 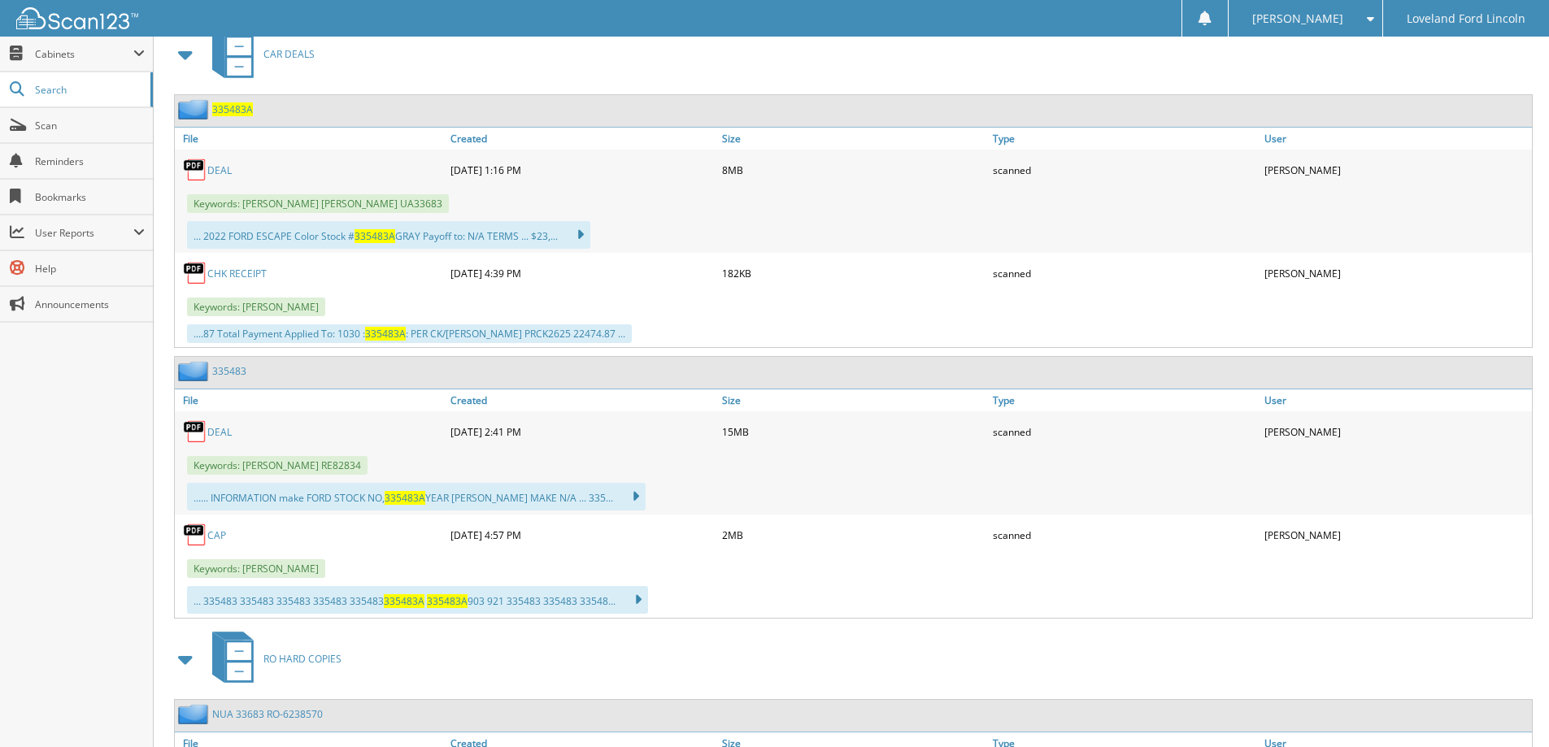 I want to click on span: Loveland Ford Lincoln, so click(x=1466, y=19).